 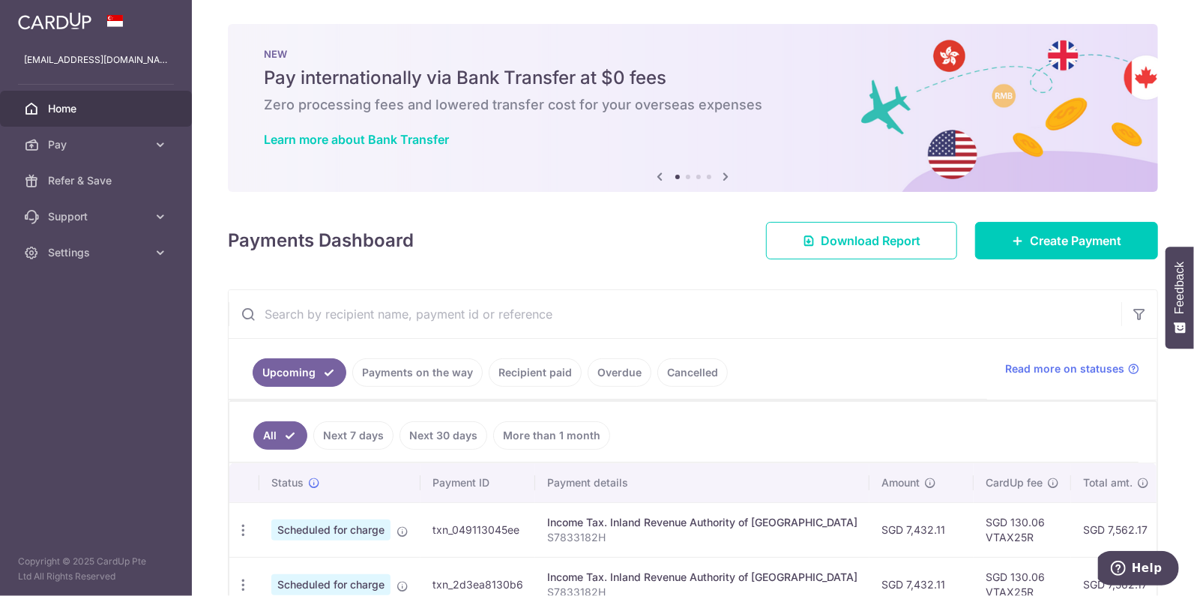 I want to click on span: Total amt., so click(x=1108, y=483).